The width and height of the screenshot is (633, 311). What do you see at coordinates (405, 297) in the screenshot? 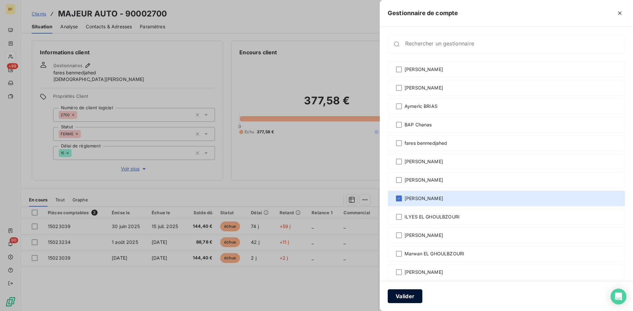
I see `button: Valider` at bounding box center [405, 297].